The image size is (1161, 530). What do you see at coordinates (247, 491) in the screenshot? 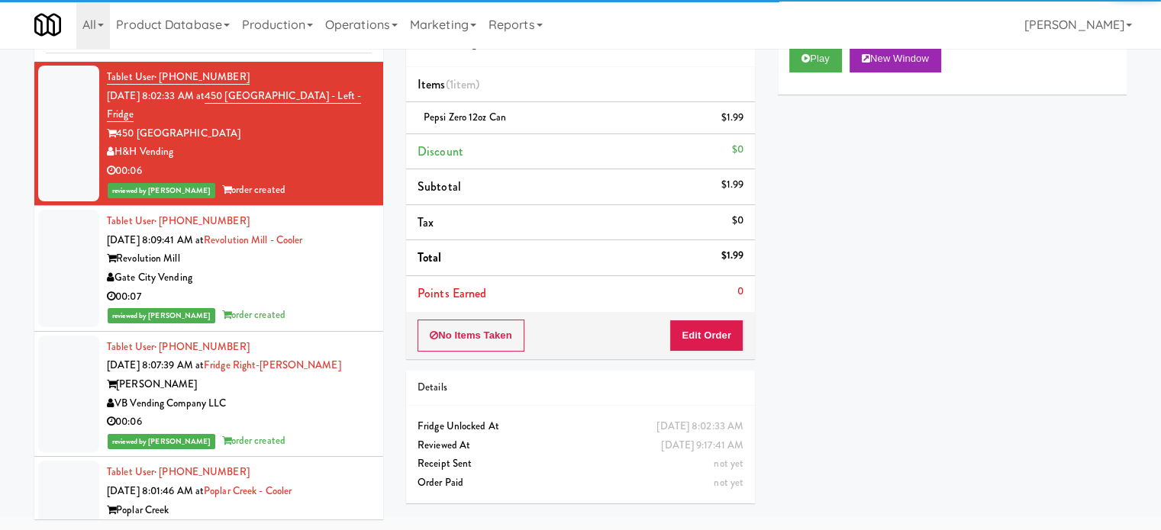
I see `a: Poplar Creek - Cooler` at bounding box center [247, 491].